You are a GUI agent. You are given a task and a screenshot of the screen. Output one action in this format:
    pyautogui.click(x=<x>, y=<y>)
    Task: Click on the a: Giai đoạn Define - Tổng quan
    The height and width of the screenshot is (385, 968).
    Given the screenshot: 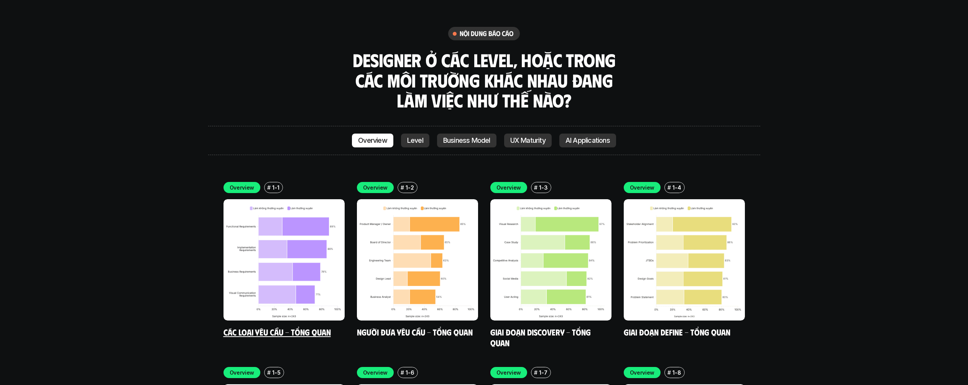 What is the action you would take?
    pyautogui.click(x=677, y=331)
    